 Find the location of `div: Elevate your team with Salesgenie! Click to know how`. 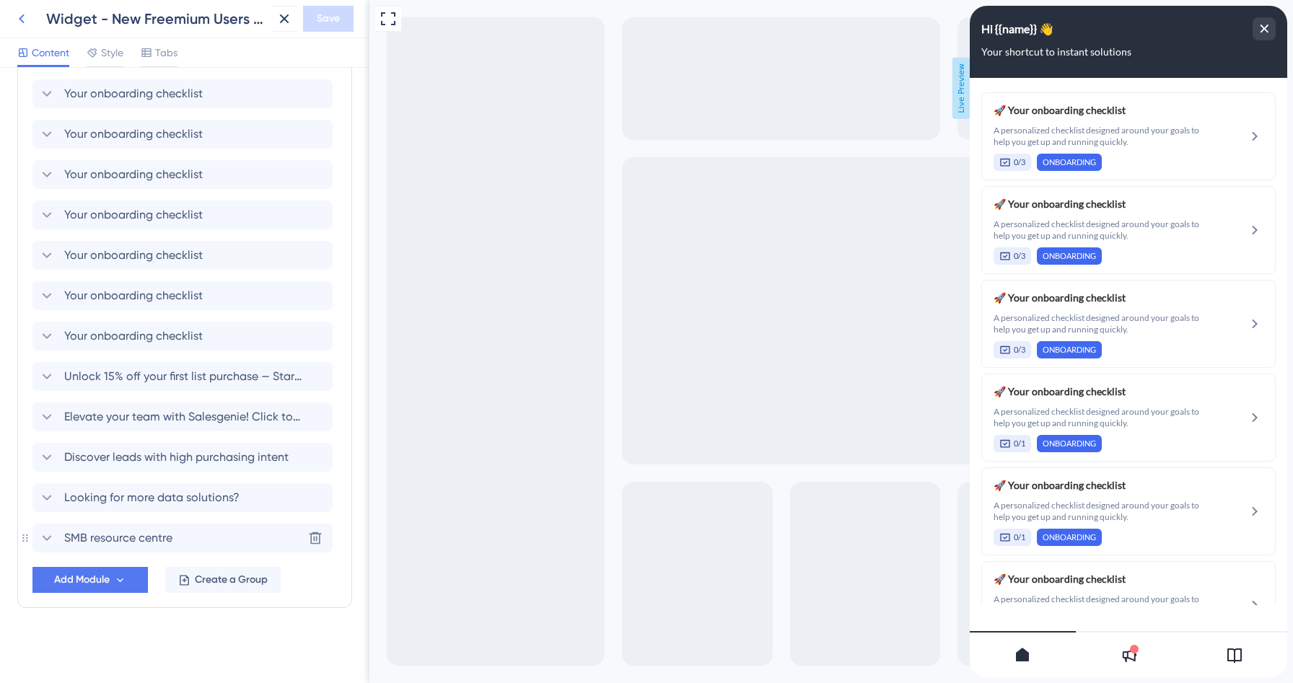

div: Elevate your team with Salesgenie! Click to know how is located at coordinates (185, 417).